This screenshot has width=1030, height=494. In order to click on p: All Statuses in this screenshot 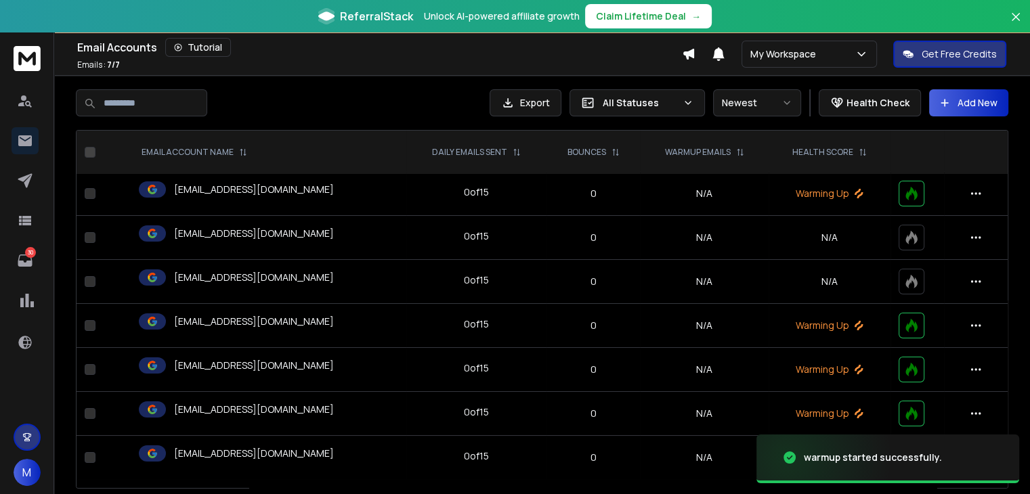, I will do `click(640, 103)`.